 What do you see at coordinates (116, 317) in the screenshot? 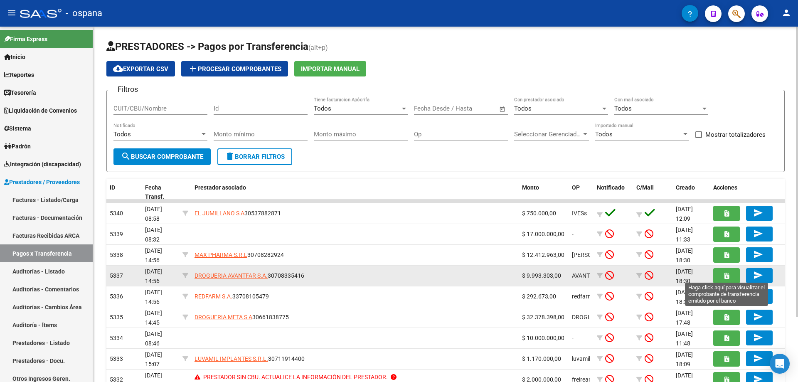
I see `span: 5335` at bounding box center [116, 317].